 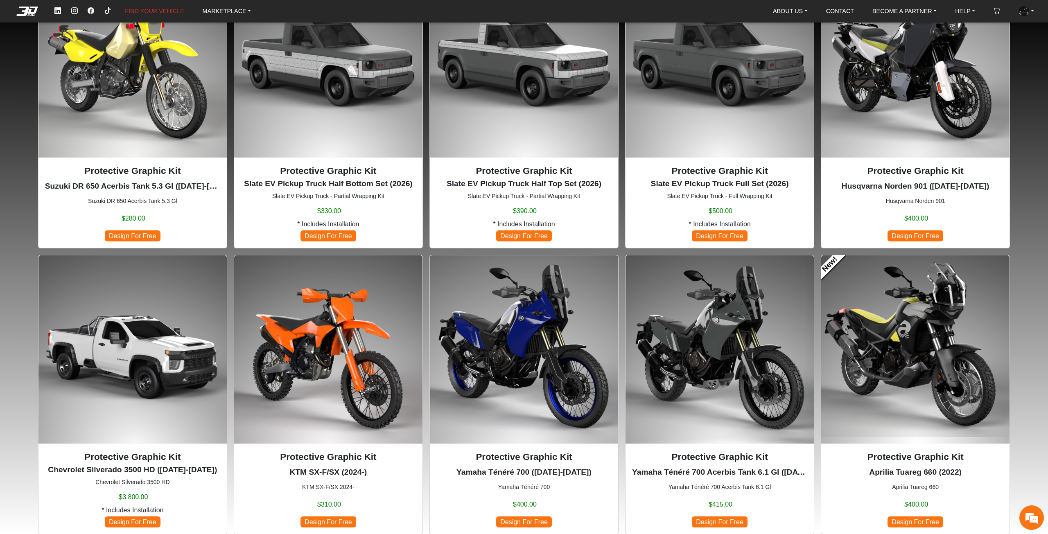 I want to click on small: KTM SX-F/SX 2024-, so click(x=328, y=487).